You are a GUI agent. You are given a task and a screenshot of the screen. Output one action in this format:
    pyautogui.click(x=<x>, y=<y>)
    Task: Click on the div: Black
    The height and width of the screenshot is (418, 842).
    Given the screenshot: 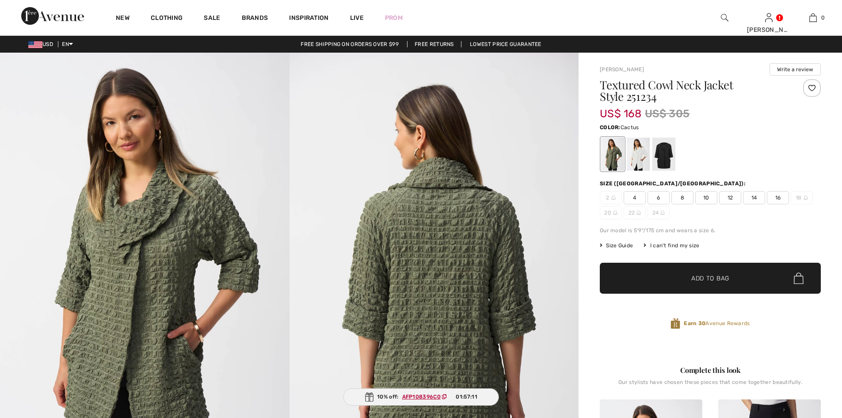 What is the action you would take?
    pyautogui.click(x=664, y=154)
    